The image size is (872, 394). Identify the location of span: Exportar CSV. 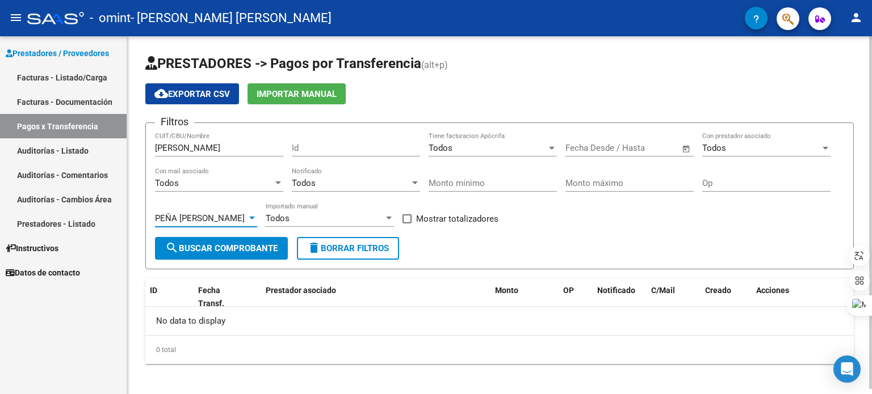
(192, 94).